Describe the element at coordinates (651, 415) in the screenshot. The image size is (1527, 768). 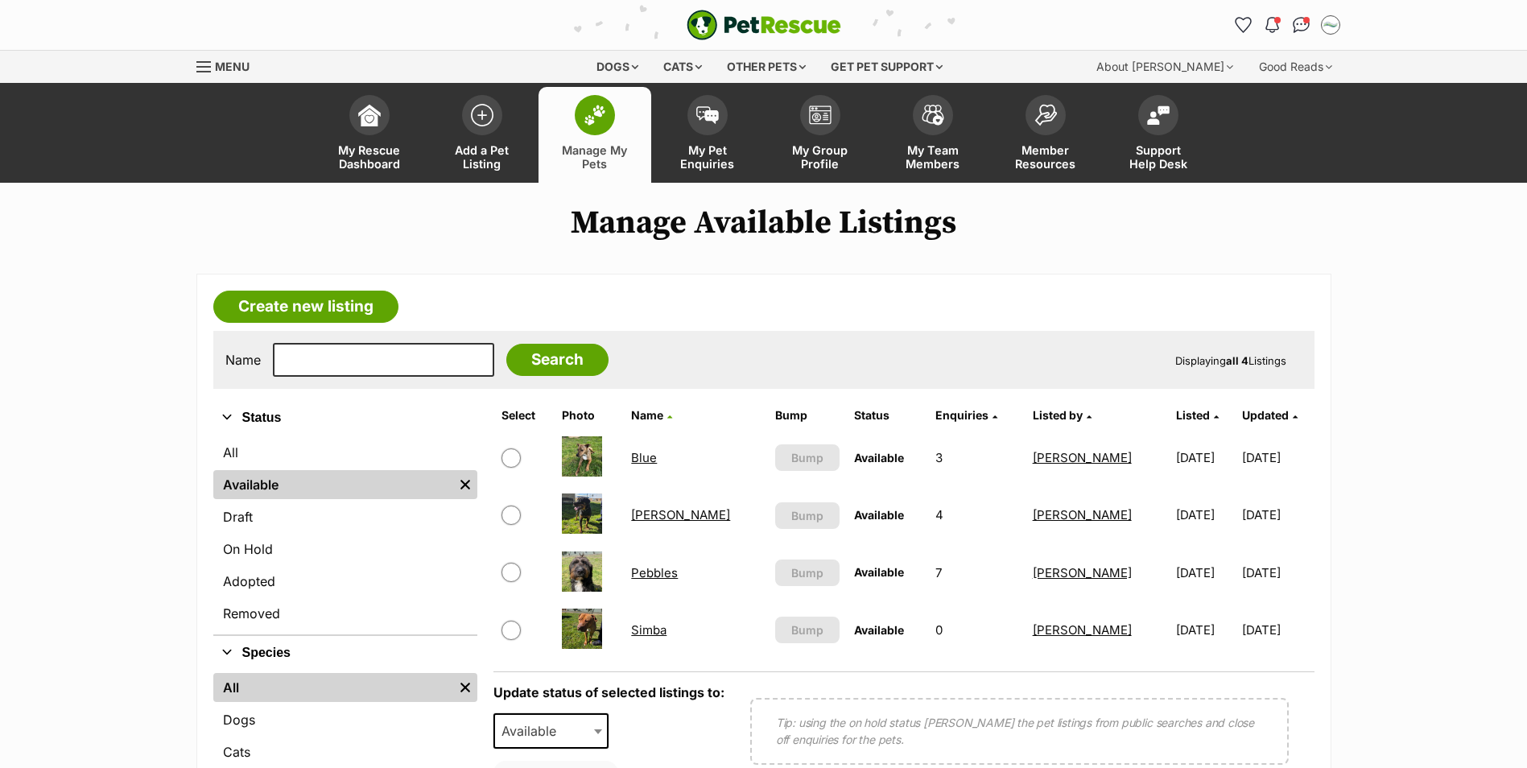
I see `a: Name` at that location.